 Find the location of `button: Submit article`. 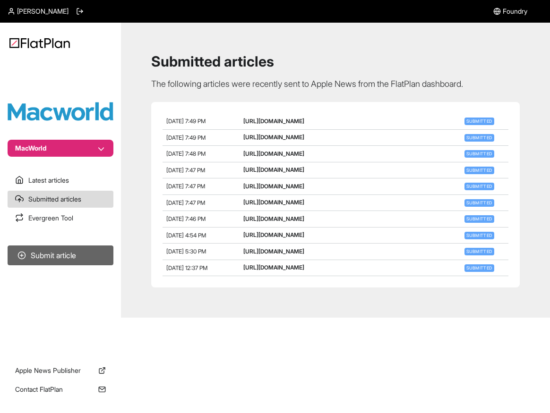

button: Submit article is located at coordinates (60, 255).